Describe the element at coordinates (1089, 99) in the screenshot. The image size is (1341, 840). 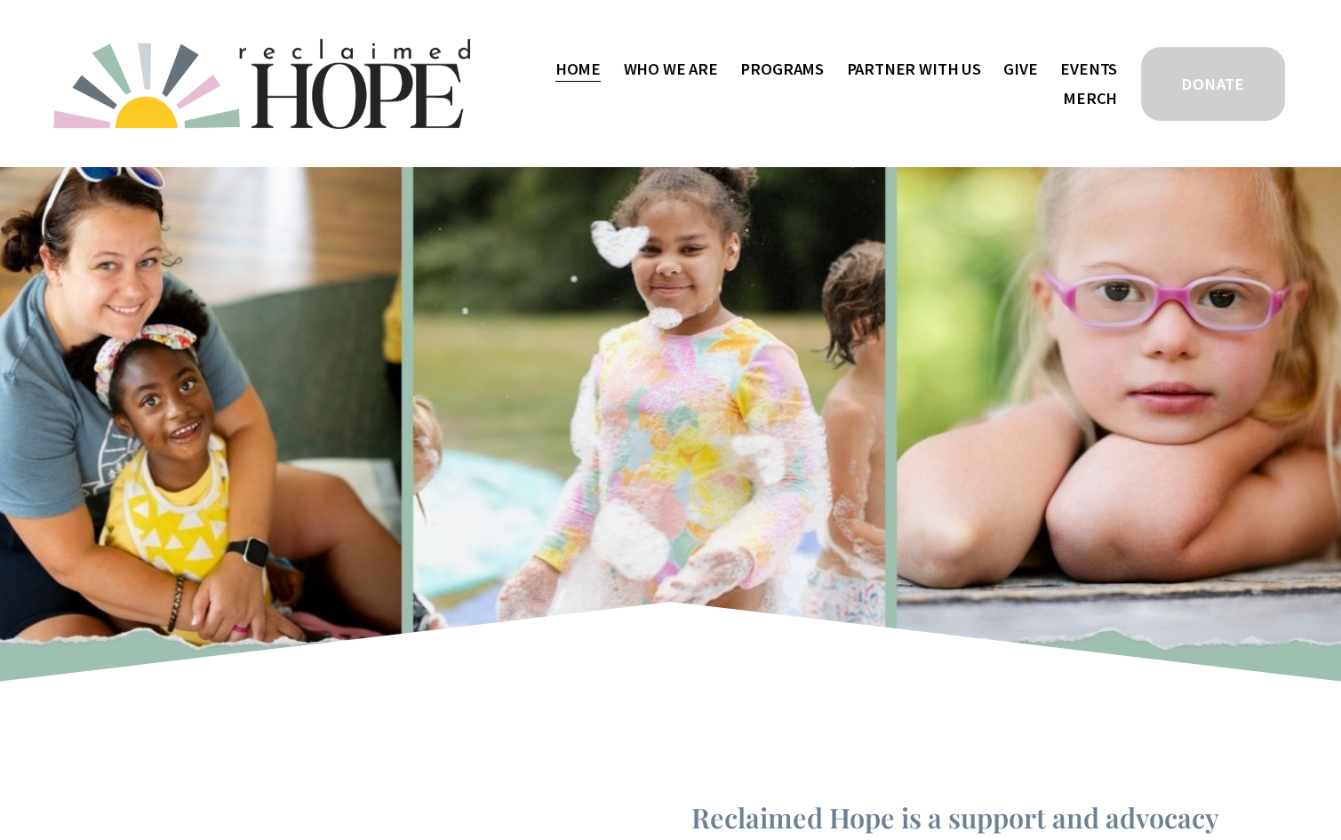
I see `a: Merch` at that location.